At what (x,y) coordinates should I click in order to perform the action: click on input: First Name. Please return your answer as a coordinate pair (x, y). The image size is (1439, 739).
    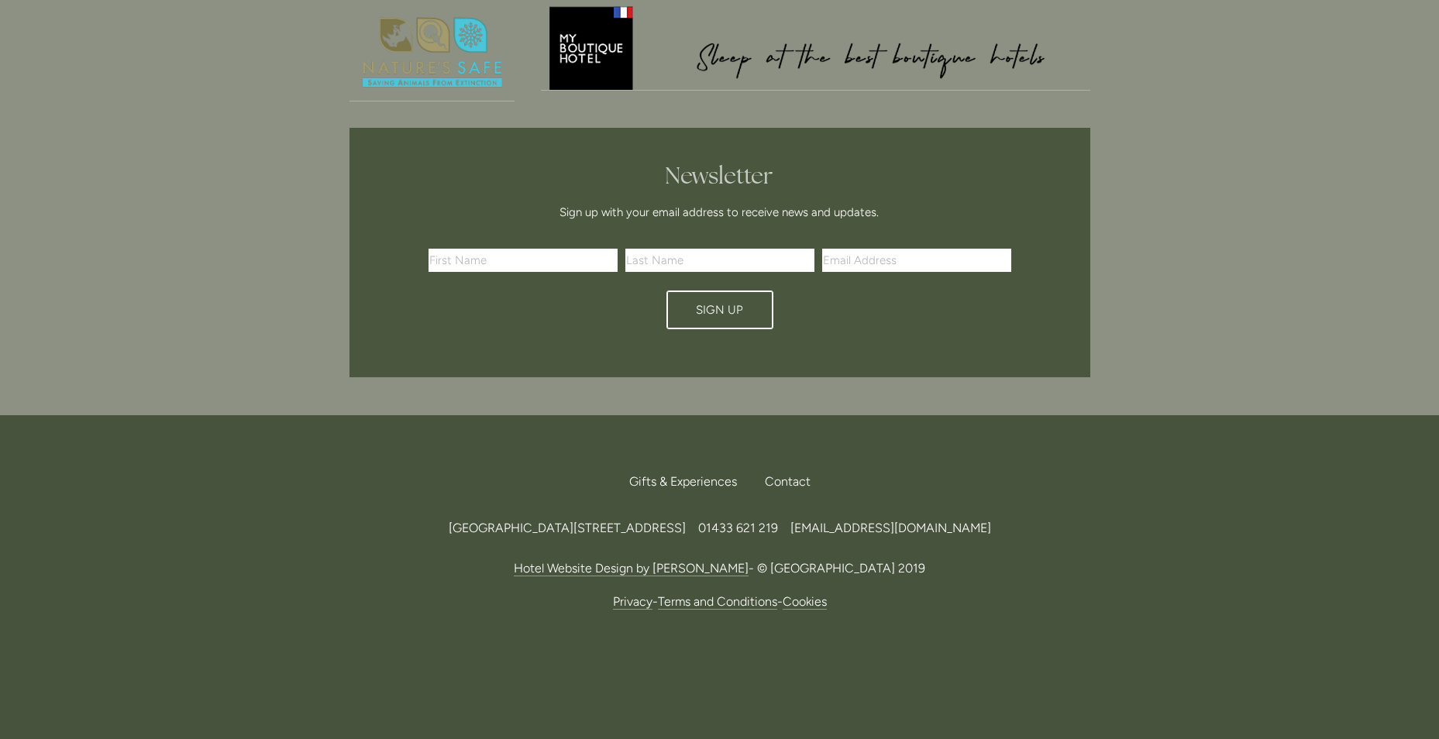
    Looking at the image, I should click on (523, 260).